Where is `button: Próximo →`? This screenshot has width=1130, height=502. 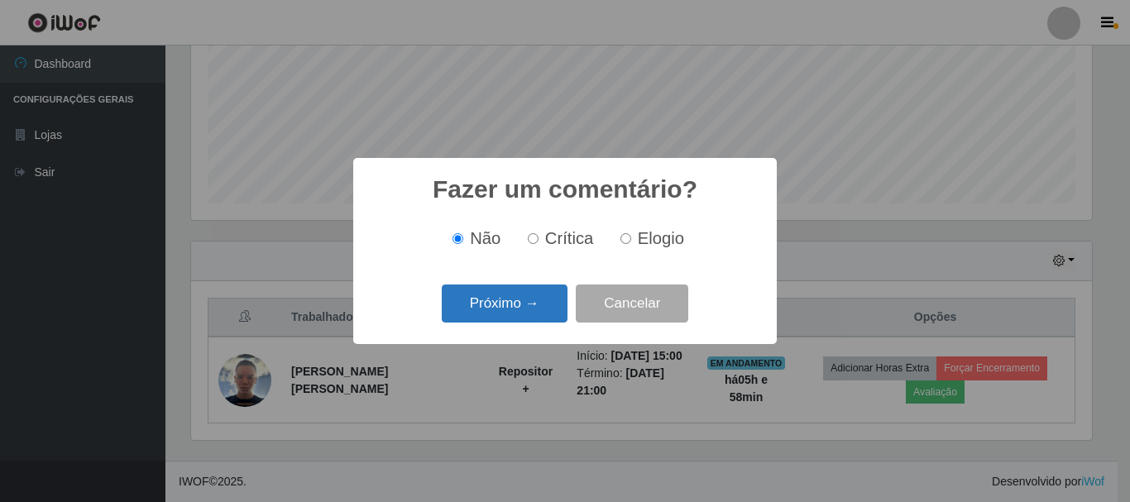 button: Próximo → is located at coordinates (505, 304).